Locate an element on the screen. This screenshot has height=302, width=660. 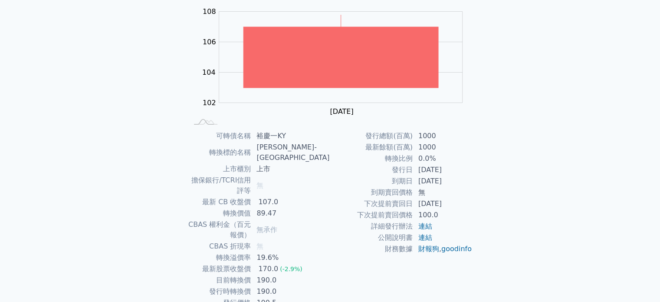
td: CBAS 折現率 is located at coordinates (220, 246).